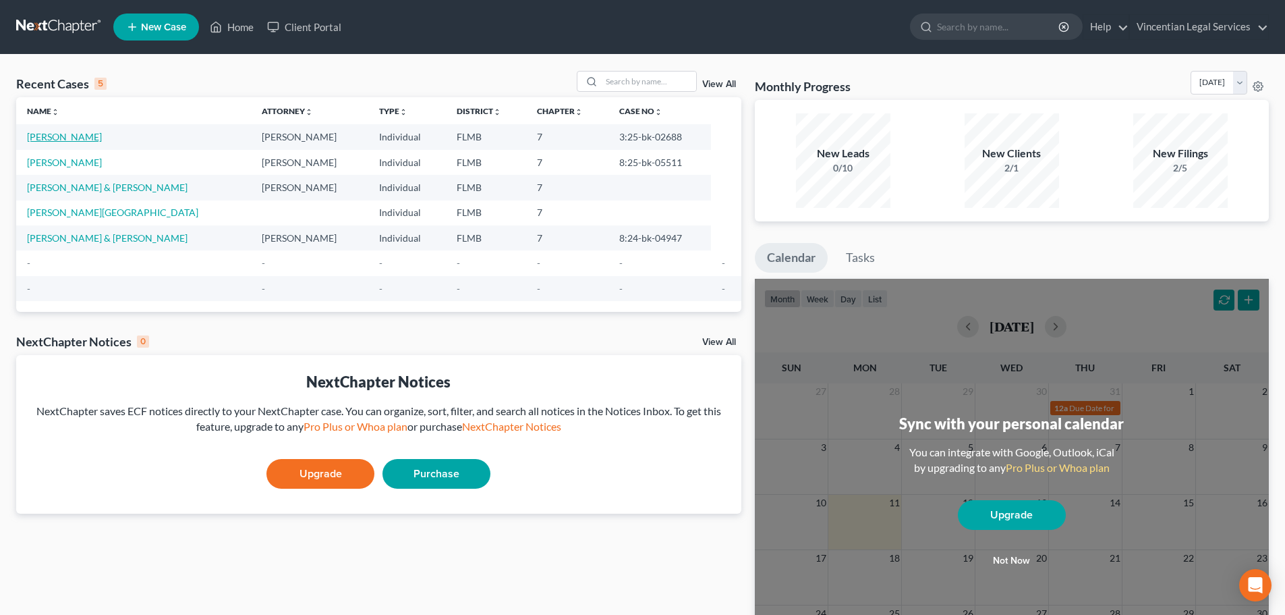  Describe the element at coordinates (143, 341) in the screenshot. I see `div: 0` at that location.